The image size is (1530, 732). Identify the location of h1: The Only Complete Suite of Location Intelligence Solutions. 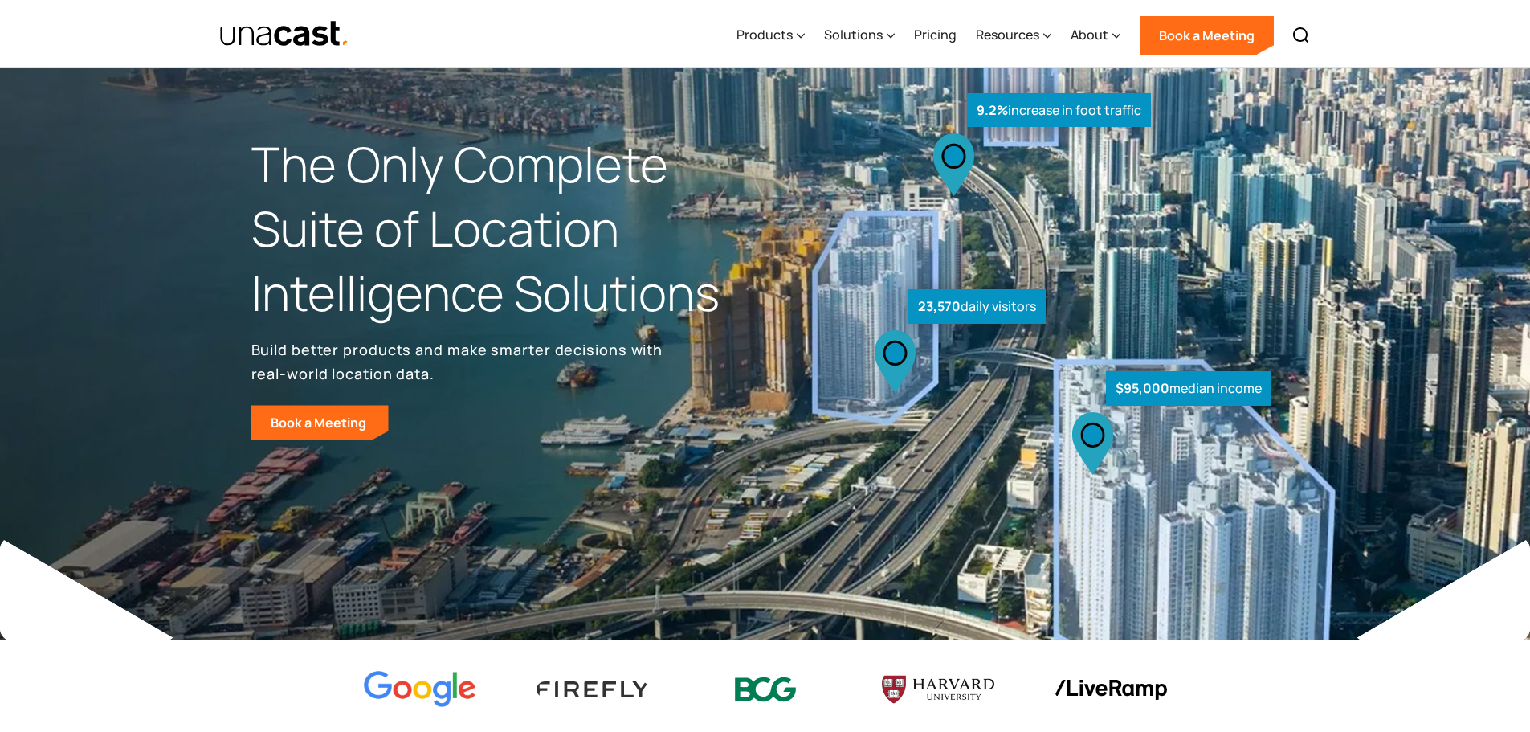
(508, 228).